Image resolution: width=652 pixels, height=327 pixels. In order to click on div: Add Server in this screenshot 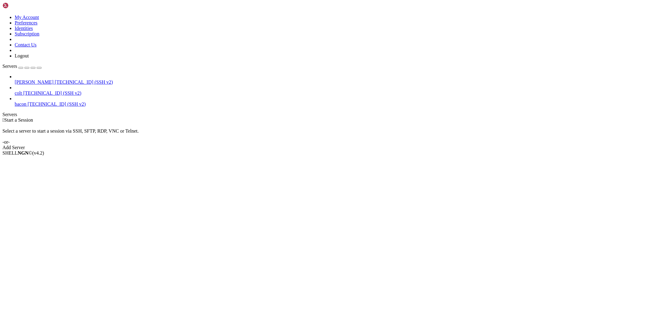, I will do `click(326, 148)`.